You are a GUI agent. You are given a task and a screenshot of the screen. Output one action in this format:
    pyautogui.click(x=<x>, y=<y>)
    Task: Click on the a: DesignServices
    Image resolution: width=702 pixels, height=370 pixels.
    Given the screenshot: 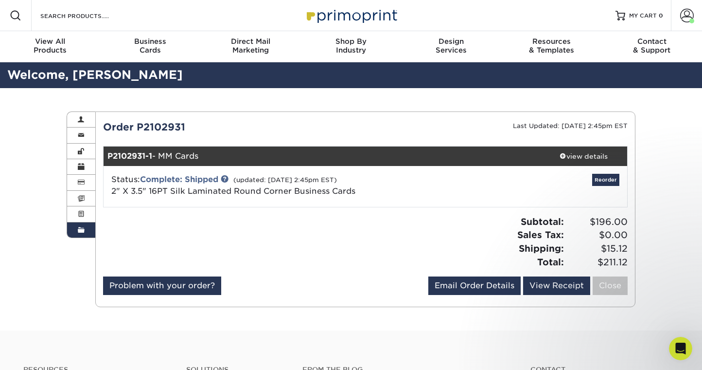 What is the action you would take?
    pyautogui.click(x=451, y=47)
    